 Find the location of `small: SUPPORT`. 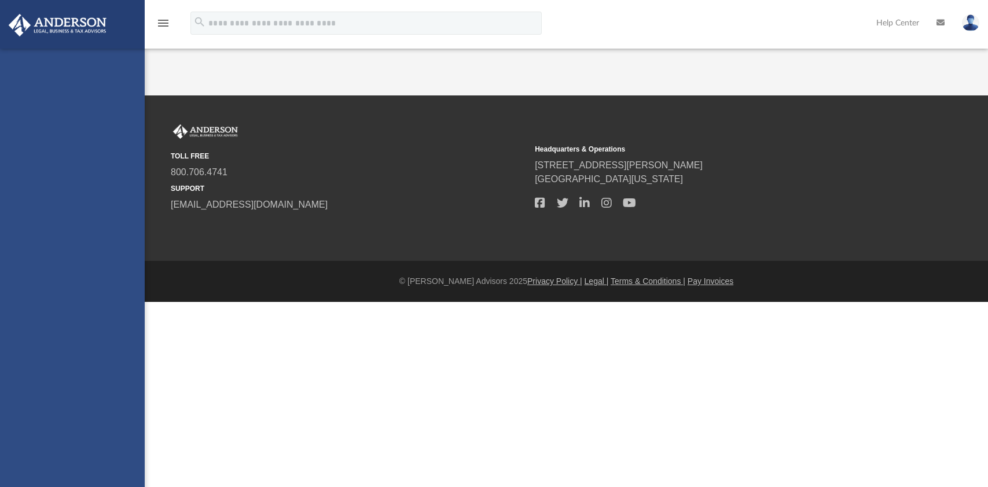

small: SUPPORT is located at coordinates (348, 189).